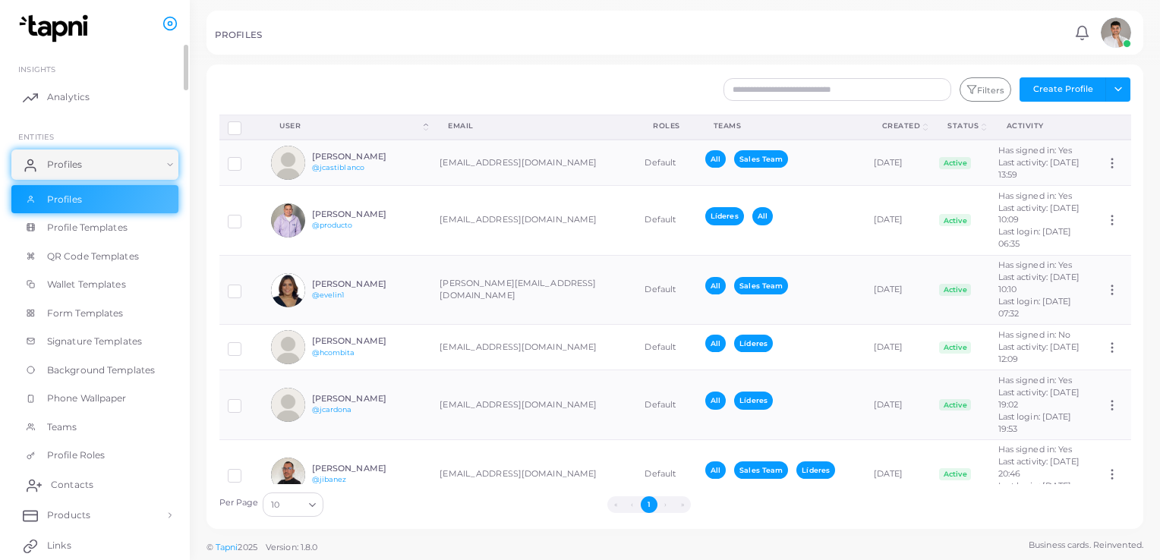  I want to click on span: Profile Templates, so click(87, 228).